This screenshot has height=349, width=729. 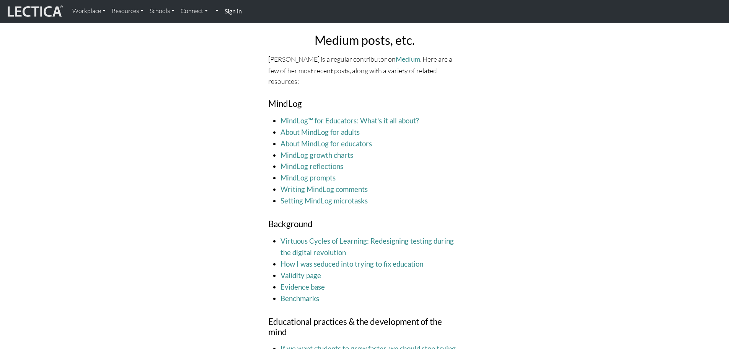 I want to click on a: Virtuous Cycles of Learning: Redesigning testing during the digital revolution, so click(x=367, y=246).